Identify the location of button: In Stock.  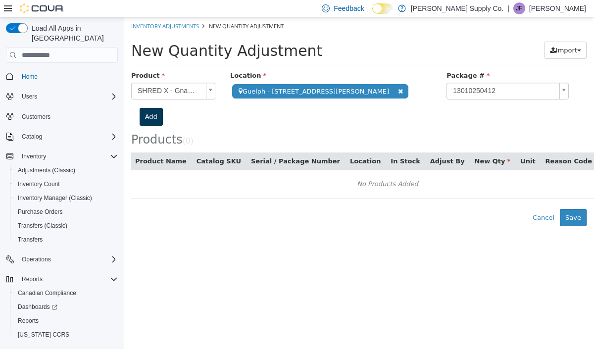
(282, 144).